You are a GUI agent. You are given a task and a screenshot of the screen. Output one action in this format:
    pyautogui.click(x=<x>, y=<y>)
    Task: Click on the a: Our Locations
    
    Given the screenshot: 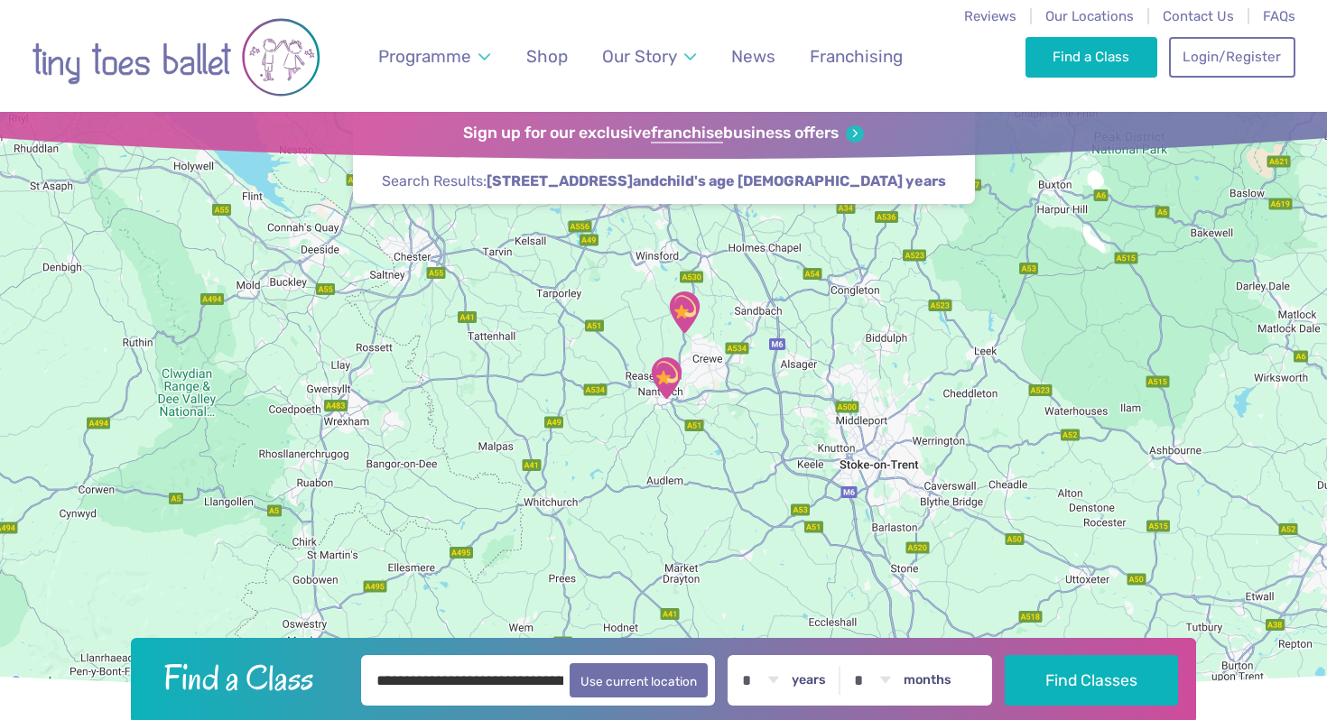 What is the action you would take?
    pyautogui.click(x=1089, y=16)
    